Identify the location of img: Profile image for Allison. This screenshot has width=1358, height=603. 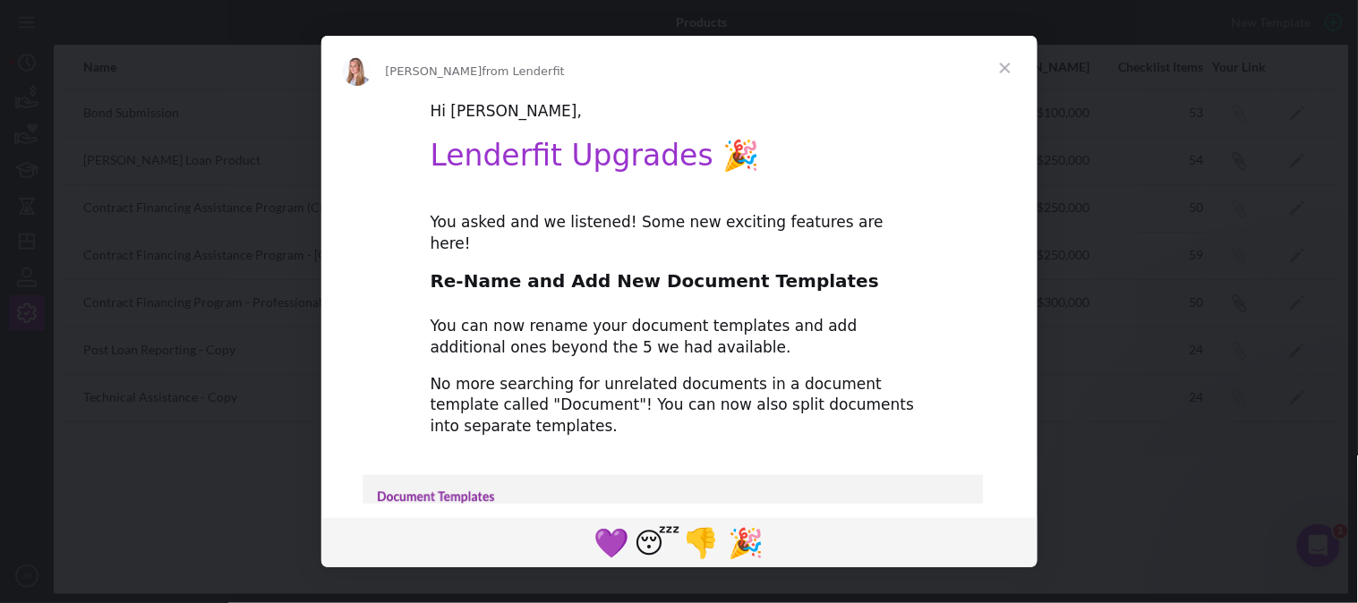
(357, 72).